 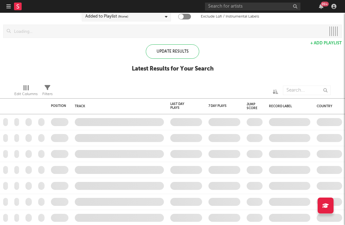 I want to click on div: Track, so click(x=118, y=106).